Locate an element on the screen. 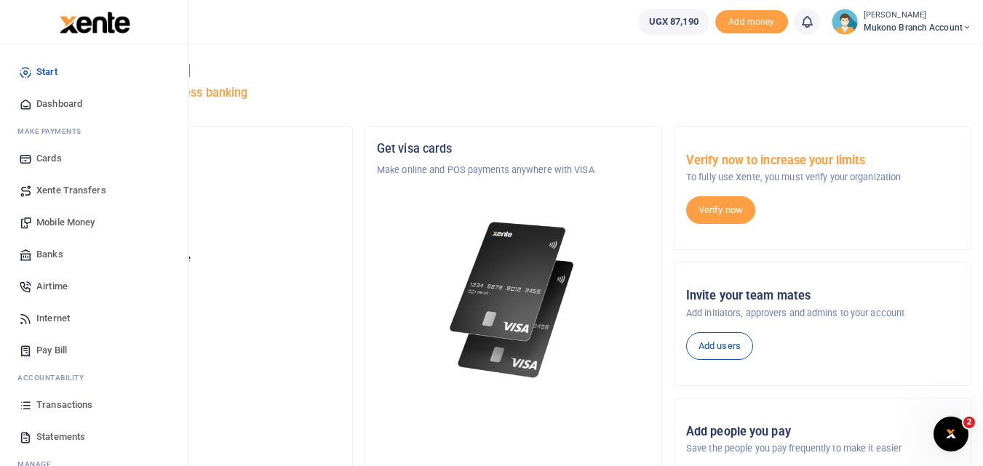 The height and width of the screenshot is (466, 983). span: Transactions is located at coordinates (64, 405).